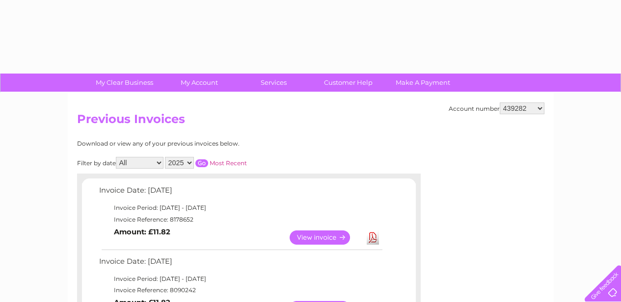 The height and width of the screenshot is (302, 621). I want to click on b: Amount: £11.82, so click(142, 232).